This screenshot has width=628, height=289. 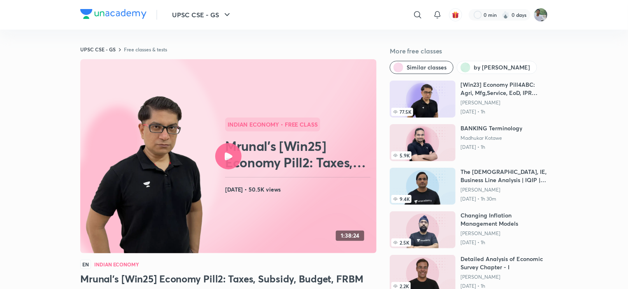 What do you see at coordinates (492, 128) in the screenshot?
I see `h6: BANKING Terminology` at bounding box center [492, 128].